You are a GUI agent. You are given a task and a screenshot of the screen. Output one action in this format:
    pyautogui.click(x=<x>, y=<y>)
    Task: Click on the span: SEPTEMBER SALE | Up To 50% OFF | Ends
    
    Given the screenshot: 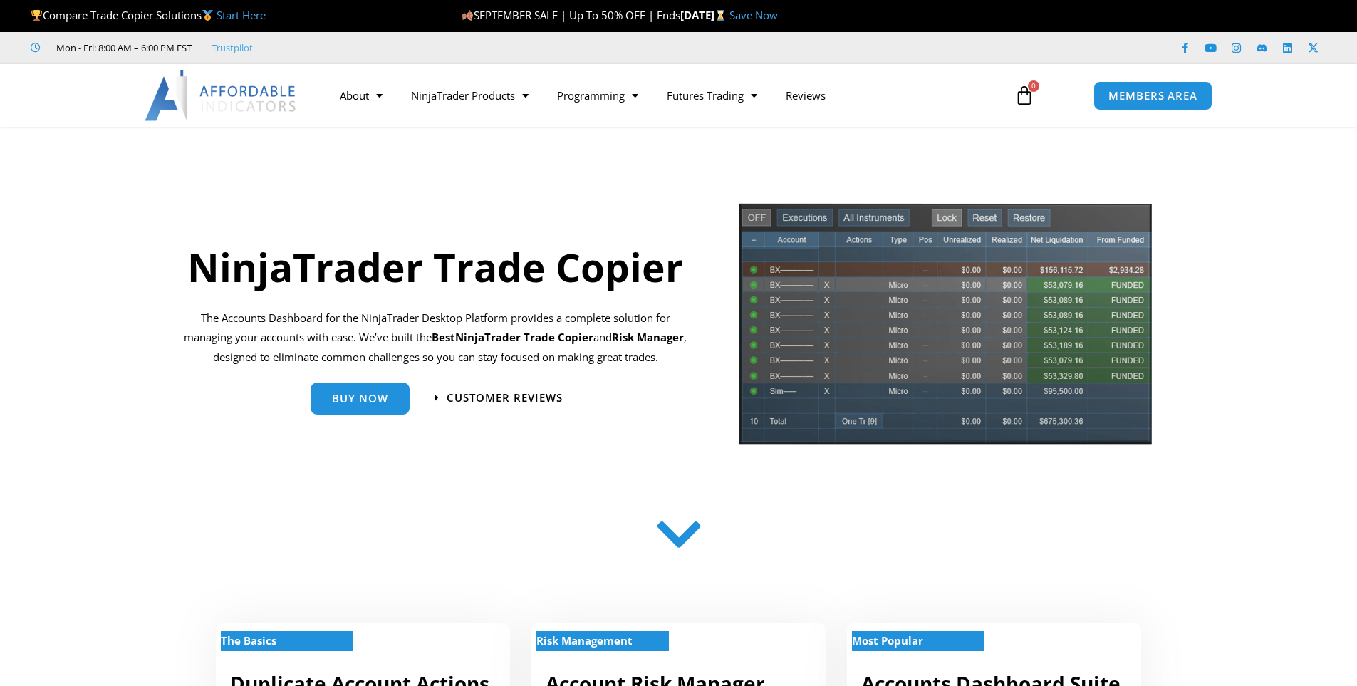 What is the action you would take?
    pyautogui.click(x=570, y=15)
    